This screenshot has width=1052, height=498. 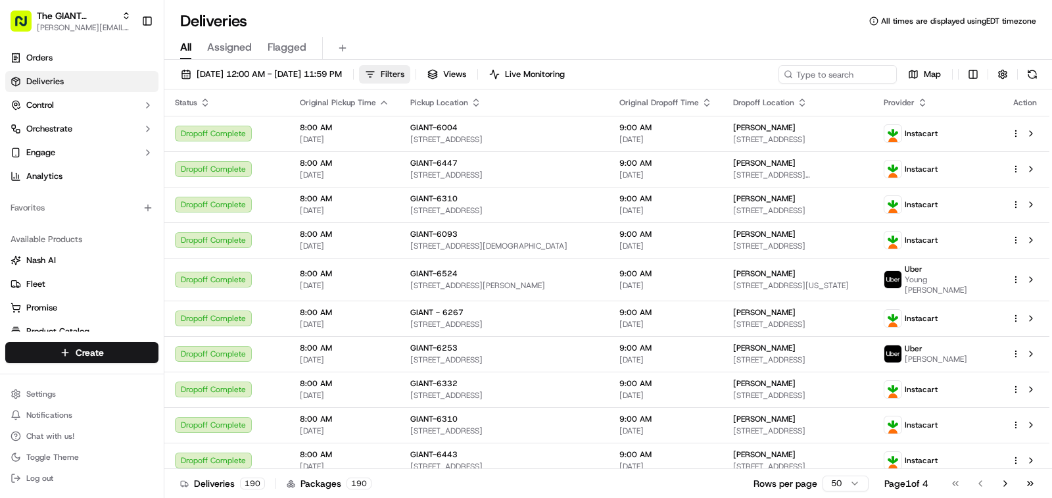 What do you see at coordinates (338, 103) in the screenshot?
I see `span: Original Pickup Time` at bounding box center [338, 103].